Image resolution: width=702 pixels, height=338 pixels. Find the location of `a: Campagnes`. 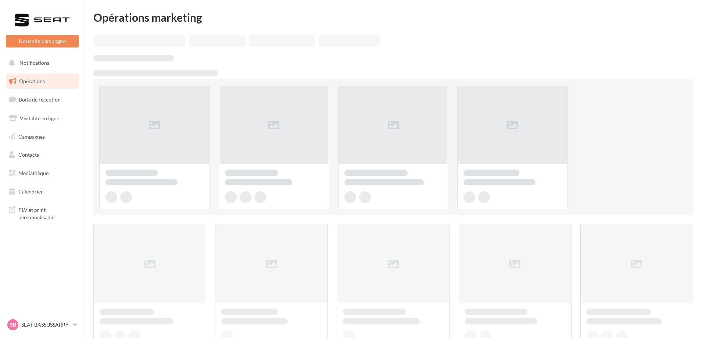

a: Campagnes is located at coordinates (42, 137).